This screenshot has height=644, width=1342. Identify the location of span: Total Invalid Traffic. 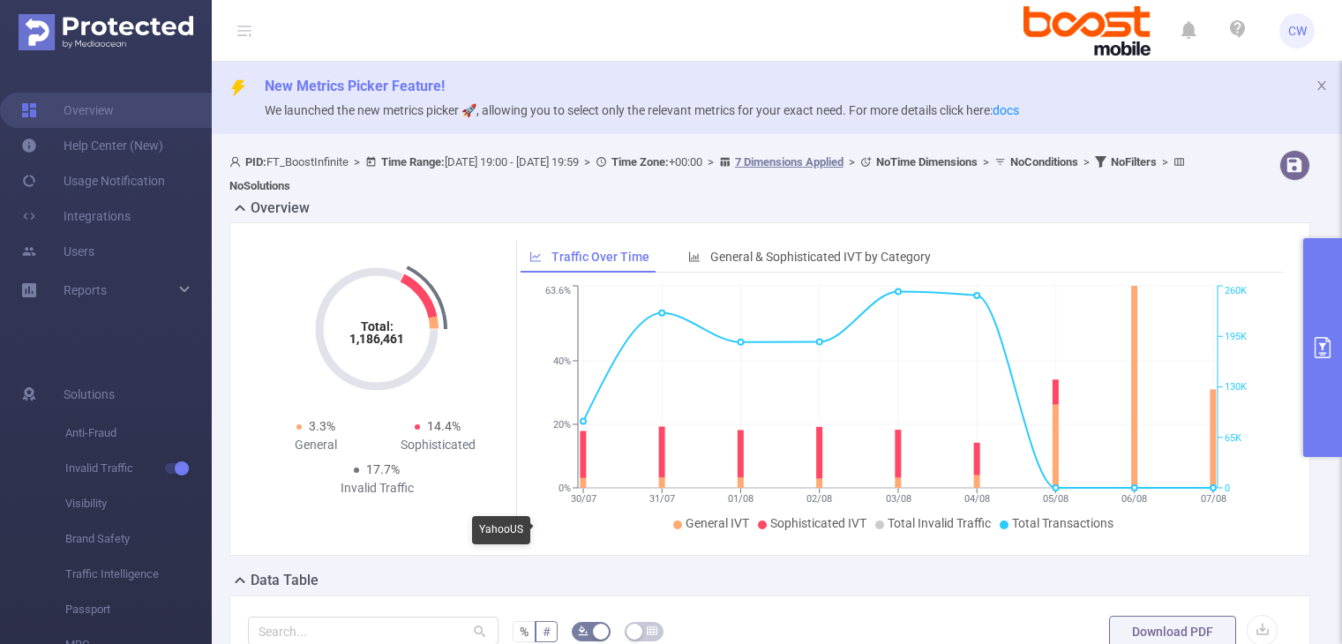
(939, 523).